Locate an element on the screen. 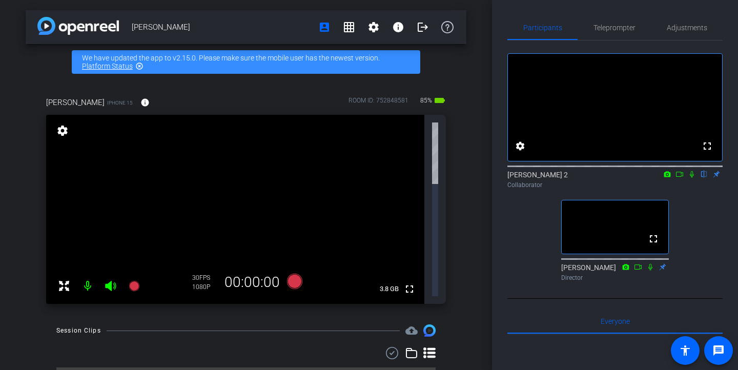 The height and width of the screenshot is (370, 738). span: Destinations for your clips is located at coordinates (412, 331).